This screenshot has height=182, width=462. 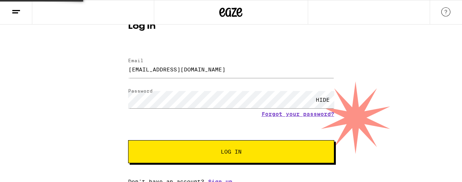 What do you see at coordinates (323, 100) in the screenshot?
I see `div: HIDE` at bounding box center [323, 100].